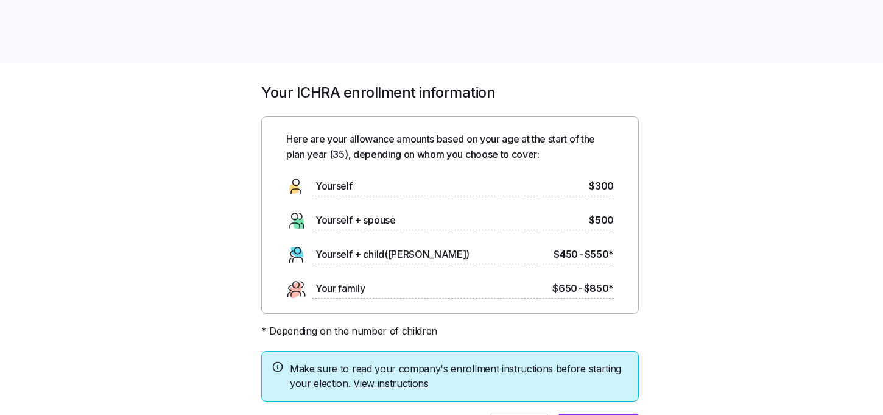 The height and width of the screenshot is (415, 883). What do you see at coordinates (565, 254) in the screenshot?
I see `span: $450` at bounding box center [565, 254].